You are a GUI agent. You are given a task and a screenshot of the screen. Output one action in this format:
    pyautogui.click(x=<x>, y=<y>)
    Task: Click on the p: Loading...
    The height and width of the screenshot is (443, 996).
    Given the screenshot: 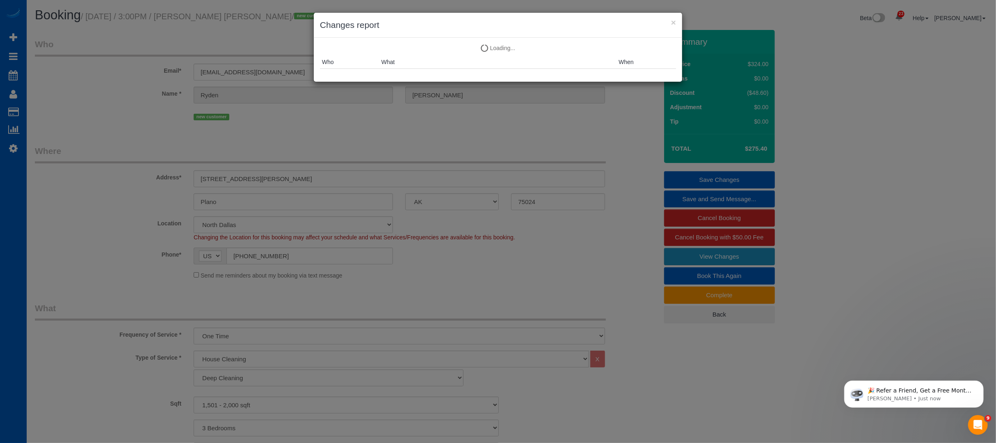 What is the action you would take?
    pyautogui.click(x=498, y=48)
    